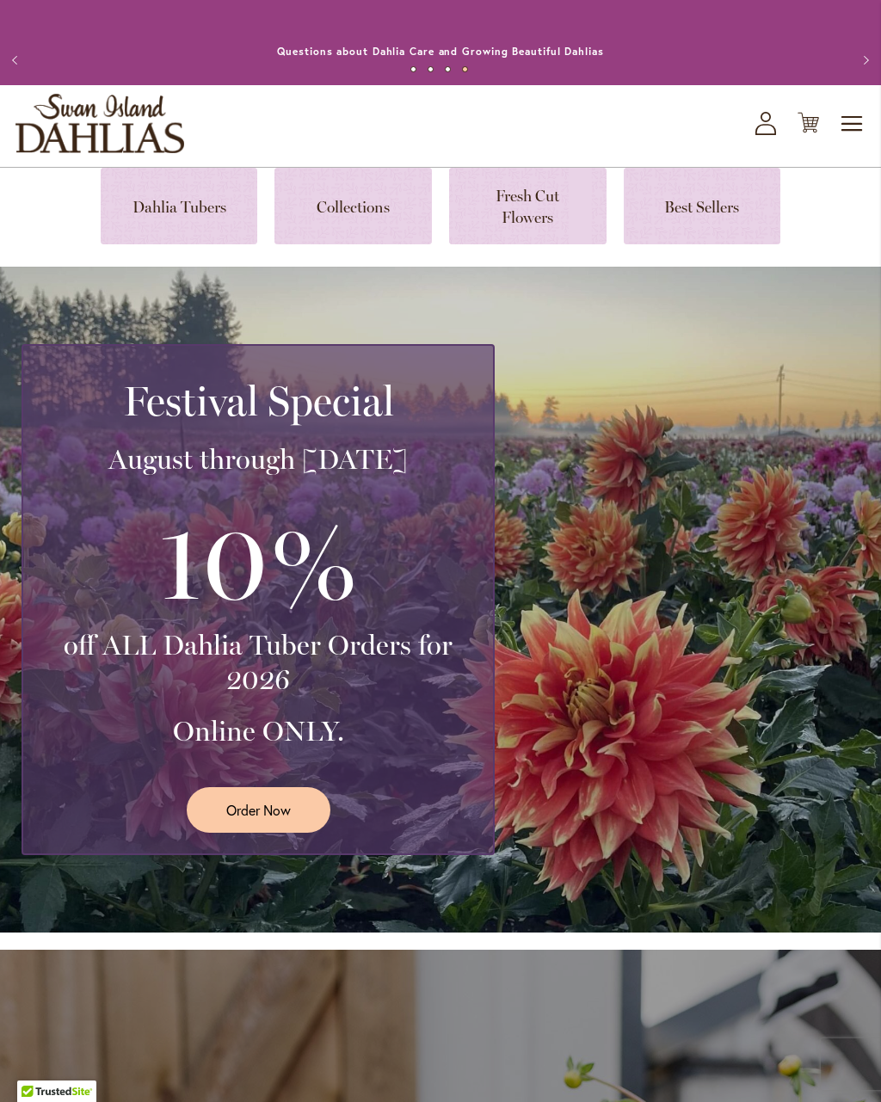 The width and height of the screenshot is (881, 1102). What do you see at coordinates (100, 123) in the screenshot?
I see `a: store logo` at bounding box center [100, 123].